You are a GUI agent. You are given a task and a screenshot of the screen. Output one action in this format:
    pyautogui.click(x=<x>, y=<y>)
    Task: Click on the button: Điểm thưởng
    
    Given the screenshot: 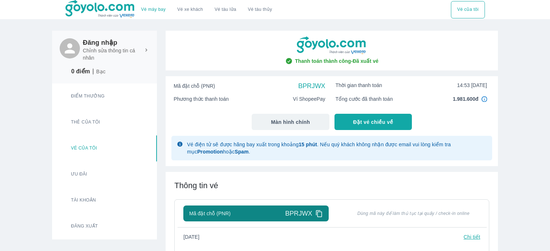 What is the action you would take?
    pyautogui.click(x=106, y=97)
    